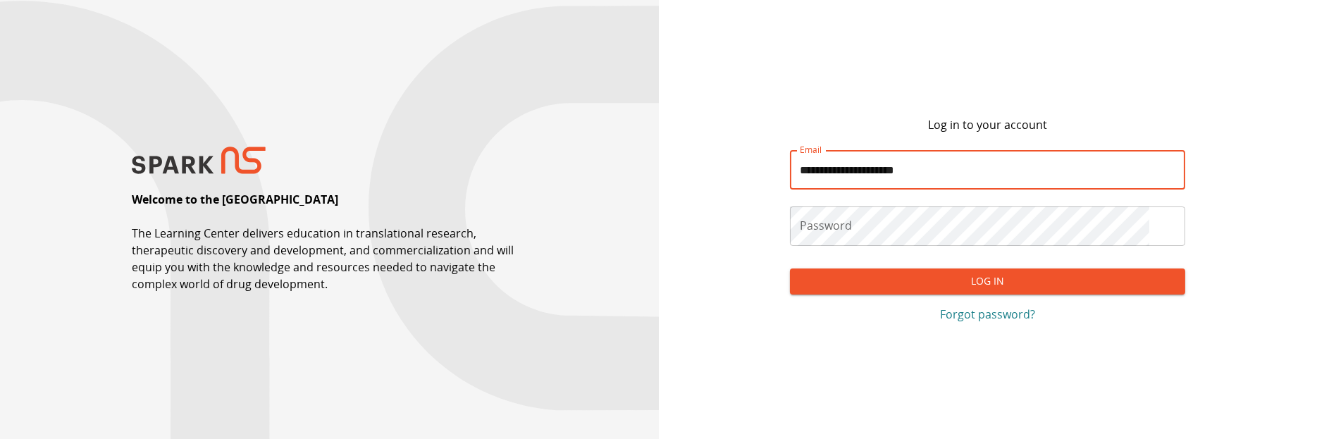  Describe the element at coordinates (987, 125) in the screenshot. I see `p: Log in to your account` at that location.